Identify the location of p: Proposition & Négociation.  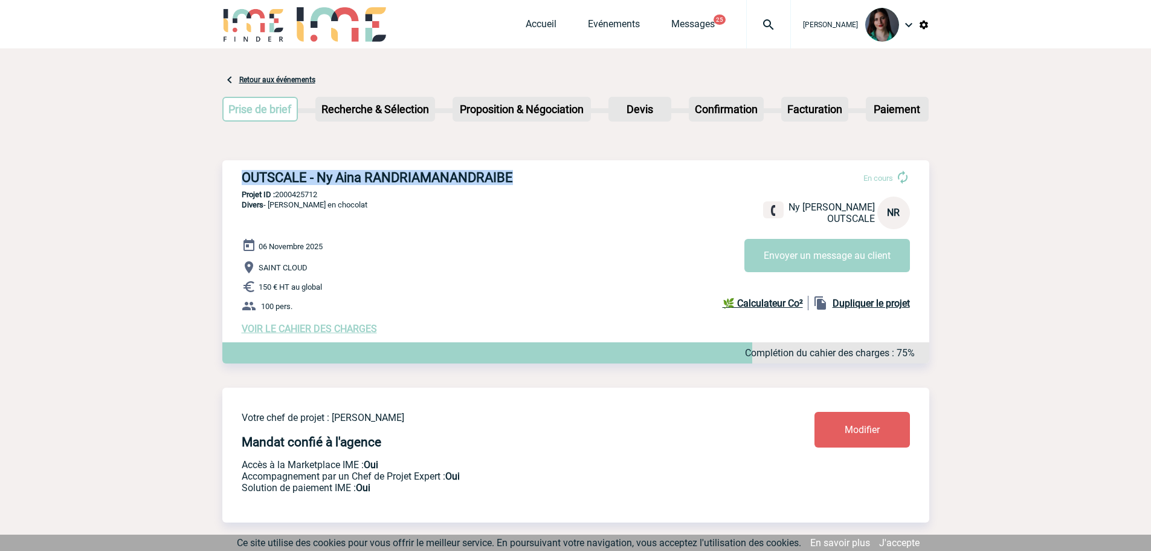
(522, 109).